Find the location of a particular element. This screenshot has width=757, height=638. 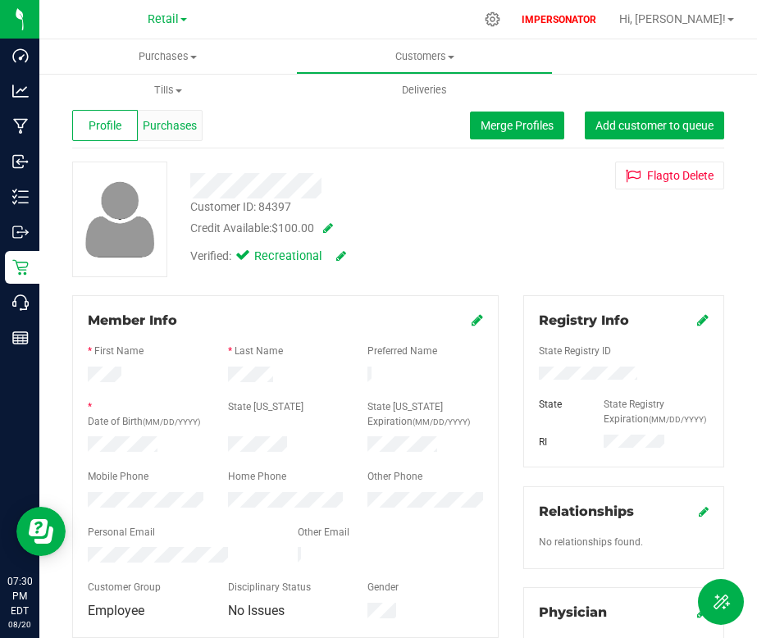

span: Customers is located at coordinates (424, 57).